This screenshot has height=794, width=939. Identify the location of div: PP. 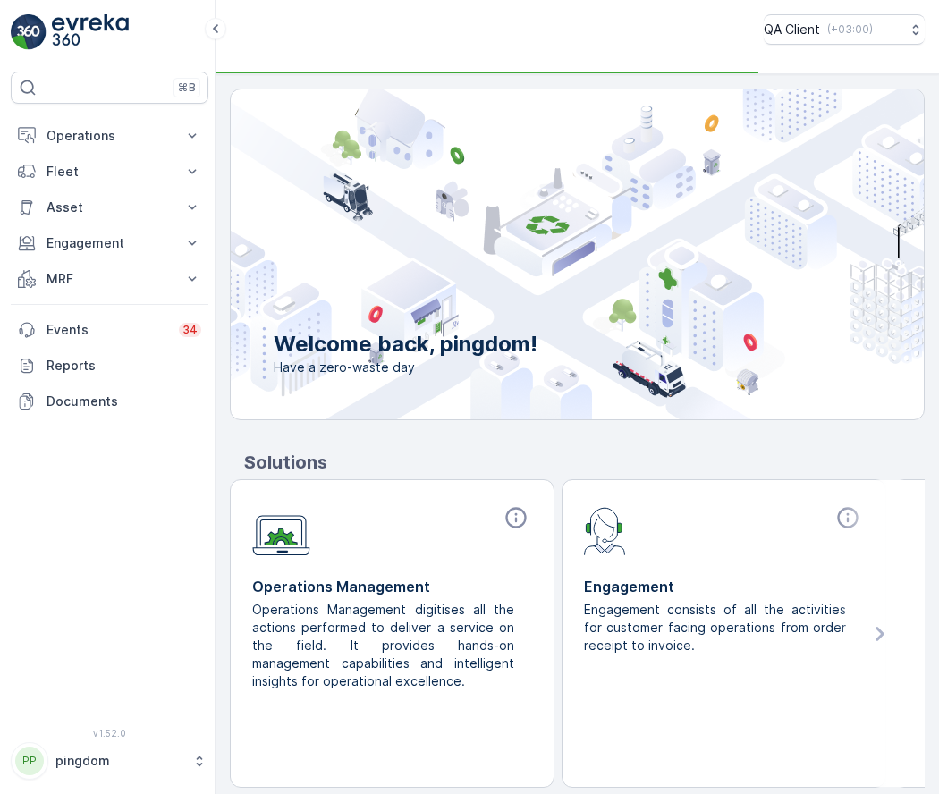
(30, 761).